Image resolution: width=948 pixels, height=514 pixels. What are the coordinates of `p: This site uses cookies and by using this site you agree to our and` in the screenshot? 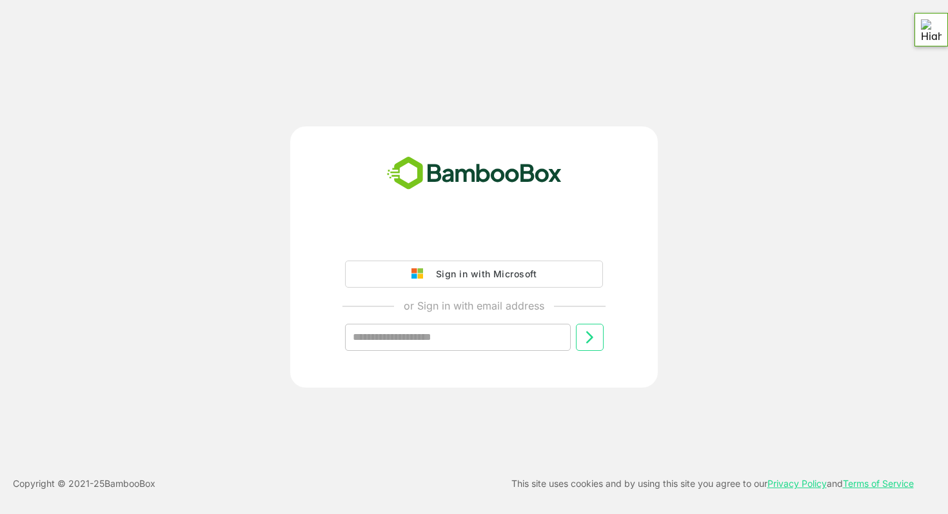 It's located at (713, 484).